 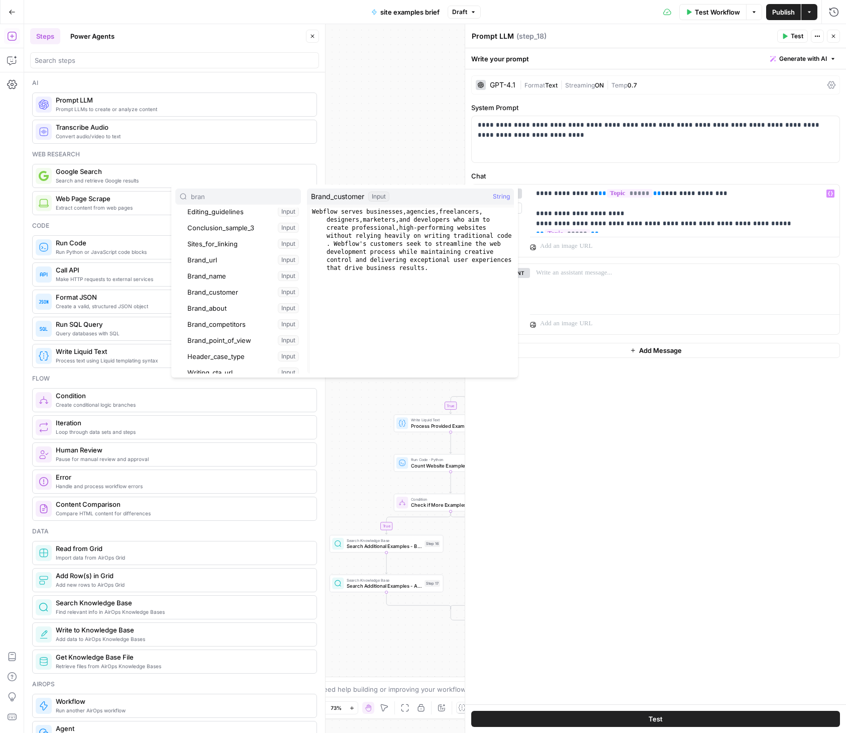 I want to click on button: Select variable Header_case_type, so click(x=243, y=356).